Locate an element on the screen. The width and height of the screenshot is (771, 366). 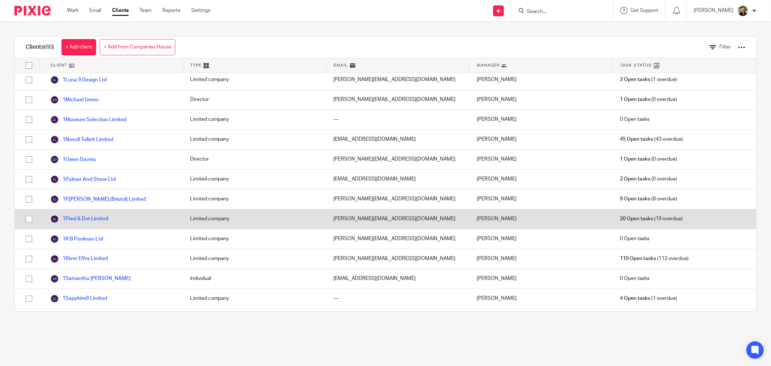
span: Type is located at coordinates (196, 65).